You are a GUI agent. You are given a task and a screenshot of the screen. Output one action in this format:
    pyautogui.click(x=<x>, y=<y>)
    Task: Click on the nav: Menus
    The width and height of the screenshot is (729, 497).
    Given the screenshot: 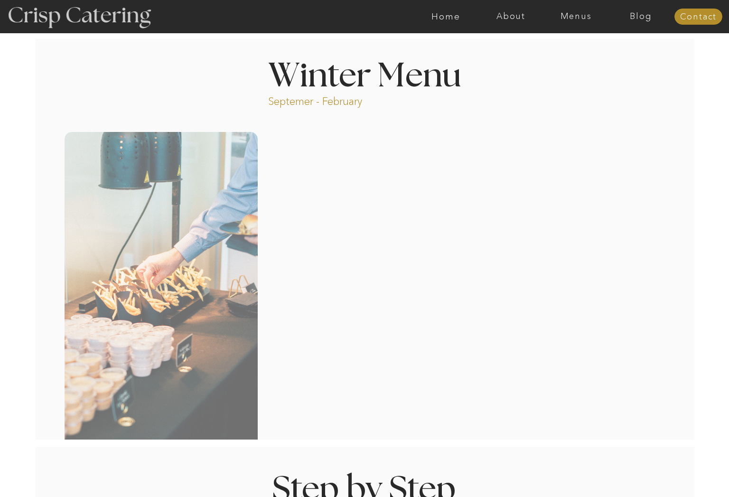 What is the action you would take?
    pyautogui.click(x=575, y=17)
    